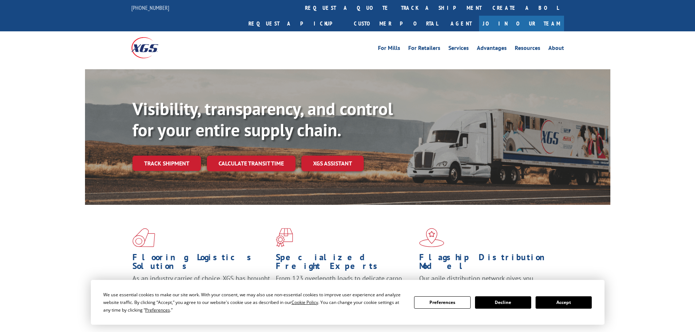 The width and height of the screenshot is (695, 332). Describe the element at coordinates (431, 238) in the screenshot. I see `img: xgs-icon-flagship-distribution-model-red` at that location.